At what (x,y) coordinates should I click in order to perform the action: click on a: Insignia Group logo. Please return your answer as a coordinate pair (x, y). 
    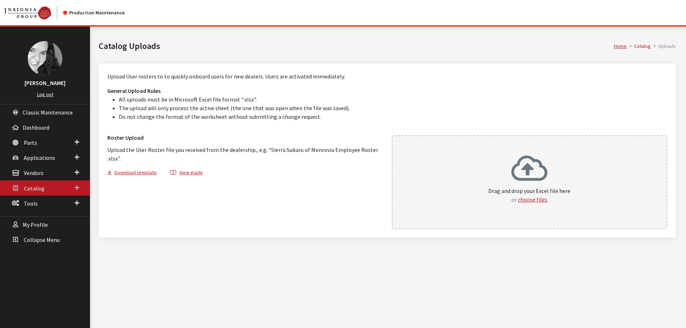
    Looking at the image, I should click on (33, 13).